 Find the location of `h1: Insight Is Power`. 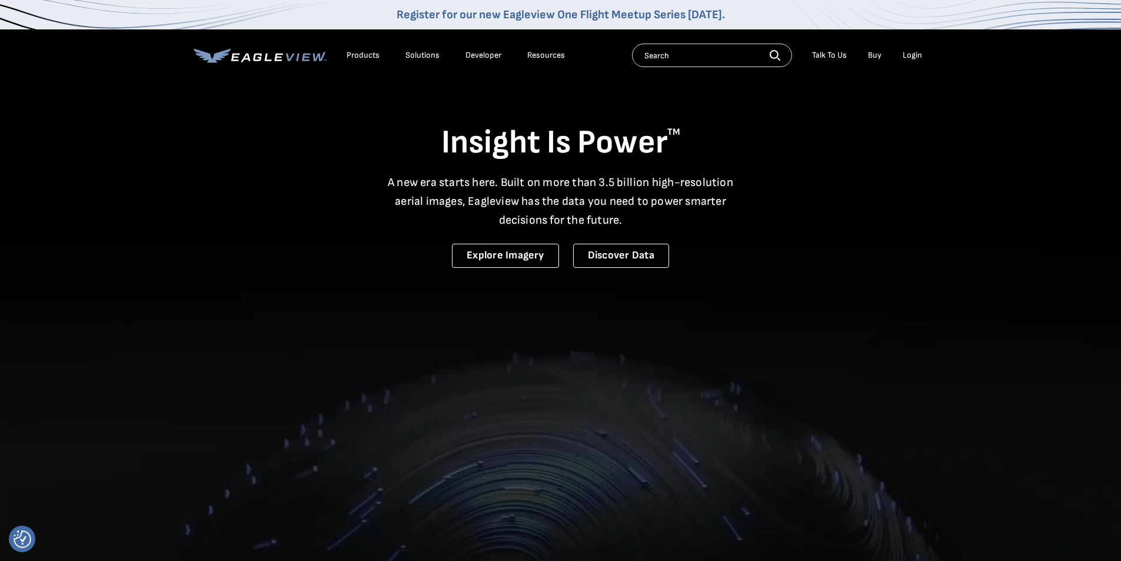

h1: Insight Is Power is located at coordinates (561, 143).